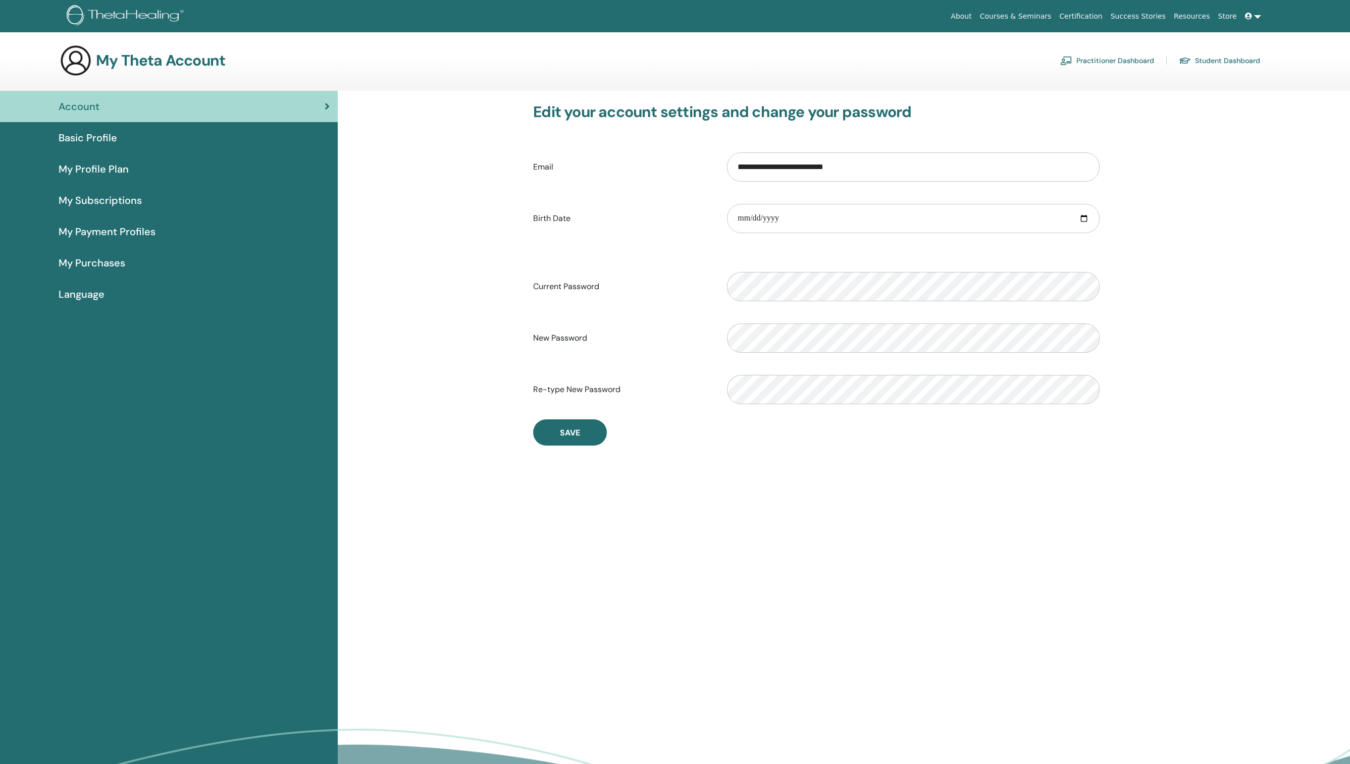  Describe the element at coordinates (107, 232) in the screenshot. I see `span: My Payment Profiles` at that location.